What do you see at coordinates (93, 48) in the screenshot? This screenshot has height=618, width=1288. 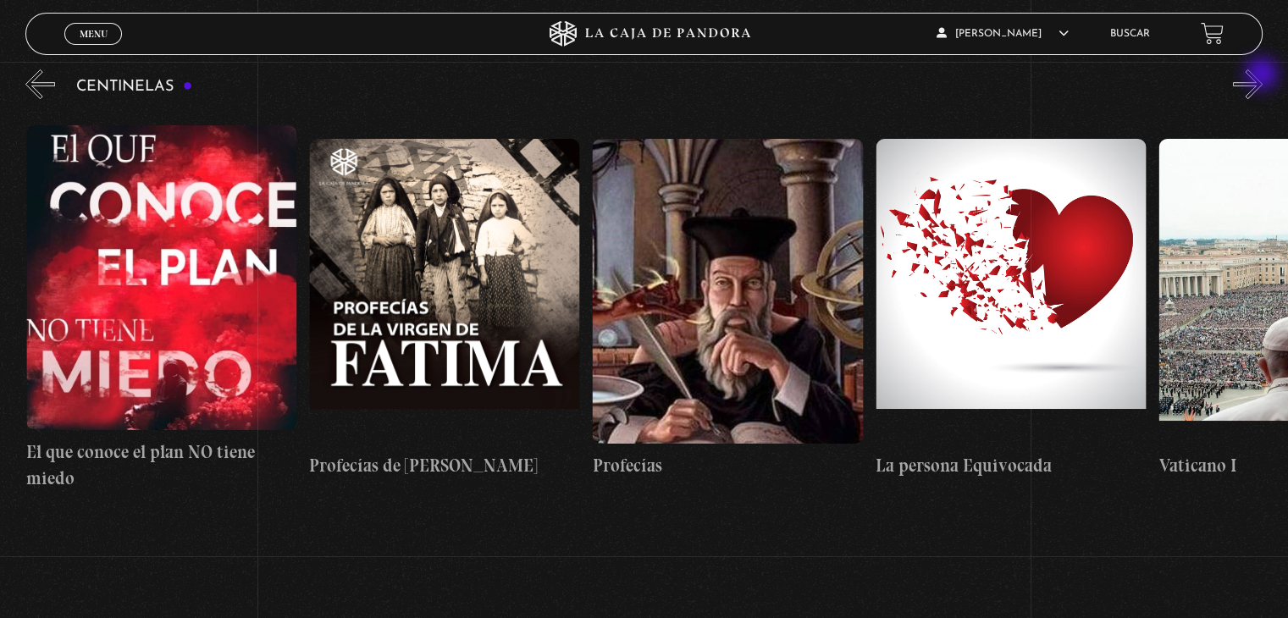 I see `span: Cerrar` at bounding box center [93, 48].